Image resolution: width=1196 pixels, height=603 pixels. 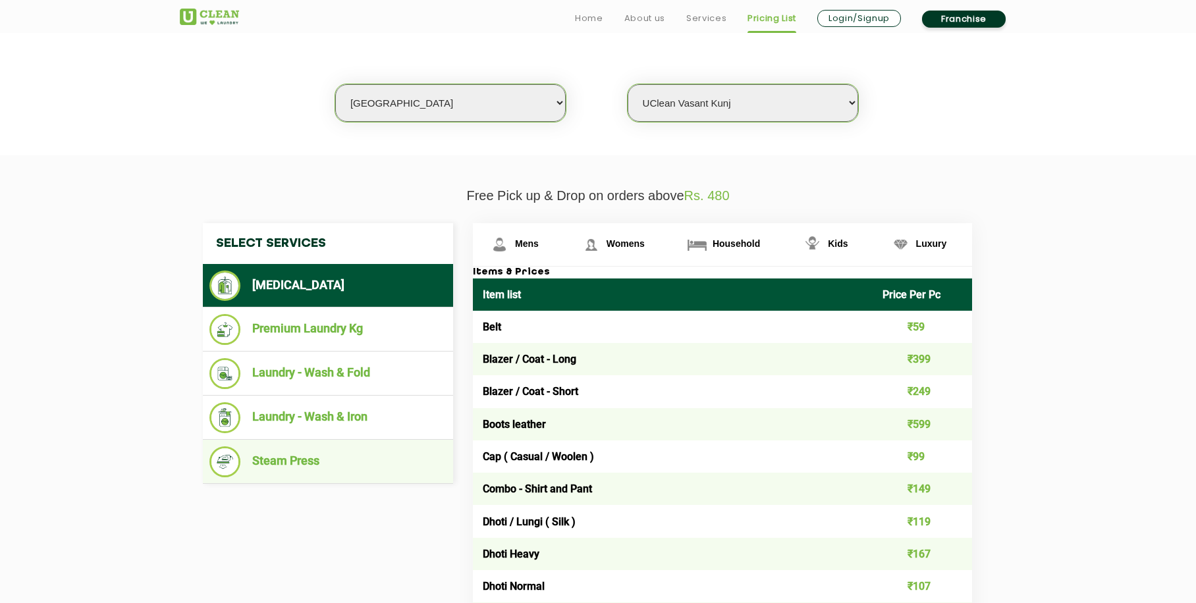 I want to click on span: Luxury, so click(x=931, y=244).